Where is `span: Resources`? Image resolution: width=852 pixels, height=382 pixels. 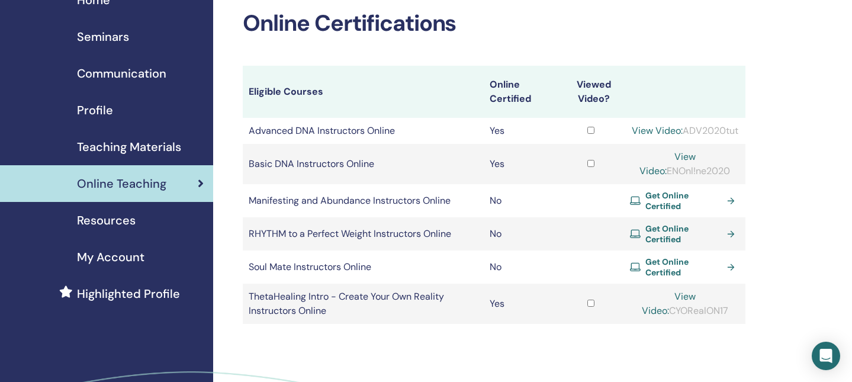
span: Resources is located at coordinates (106, 220).